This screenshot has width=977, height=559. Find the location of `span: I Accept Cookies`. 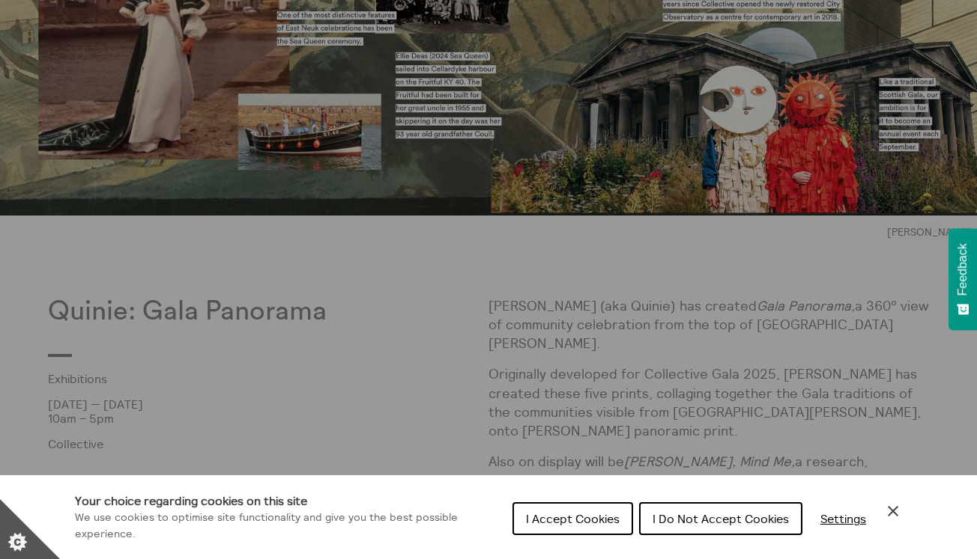

span: I Accept Cookies is located at coordinates (572, 519).